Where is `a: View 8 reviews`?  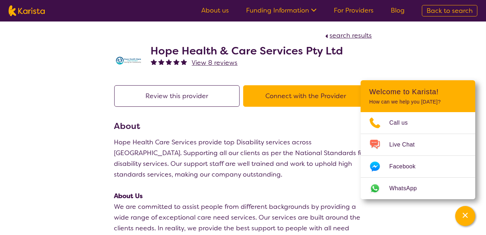
a: View 8 reviews is located at coordinates (215, 63).